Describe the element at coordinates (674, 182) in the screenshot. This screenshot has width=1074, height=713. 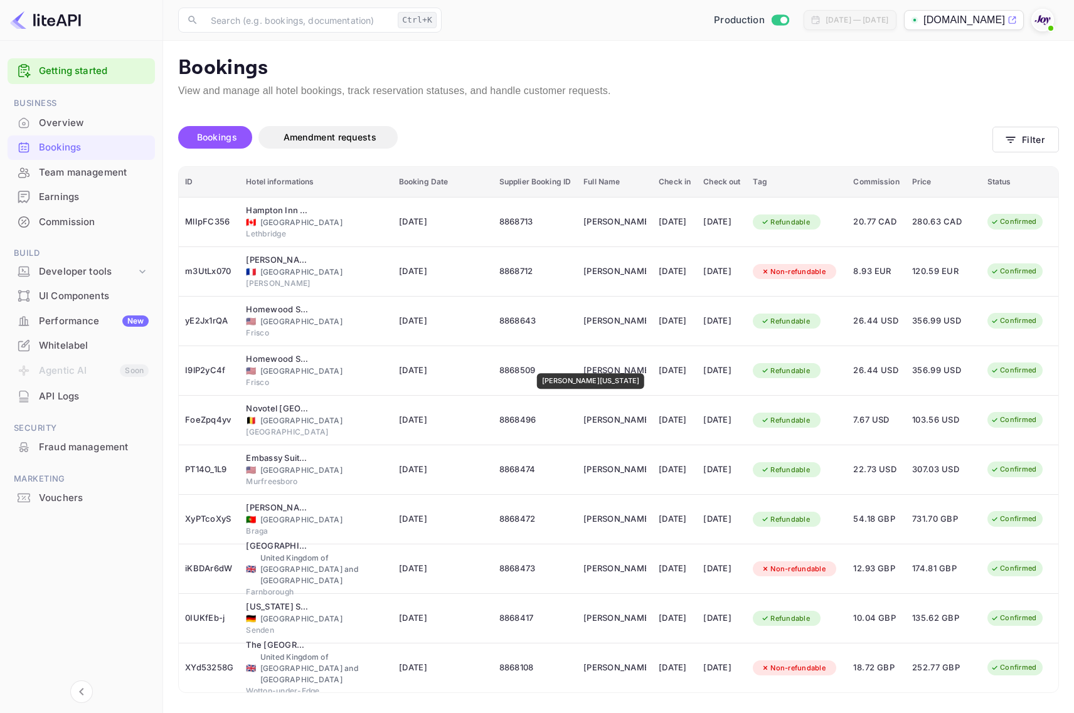
I see `th: Check in` at that location.